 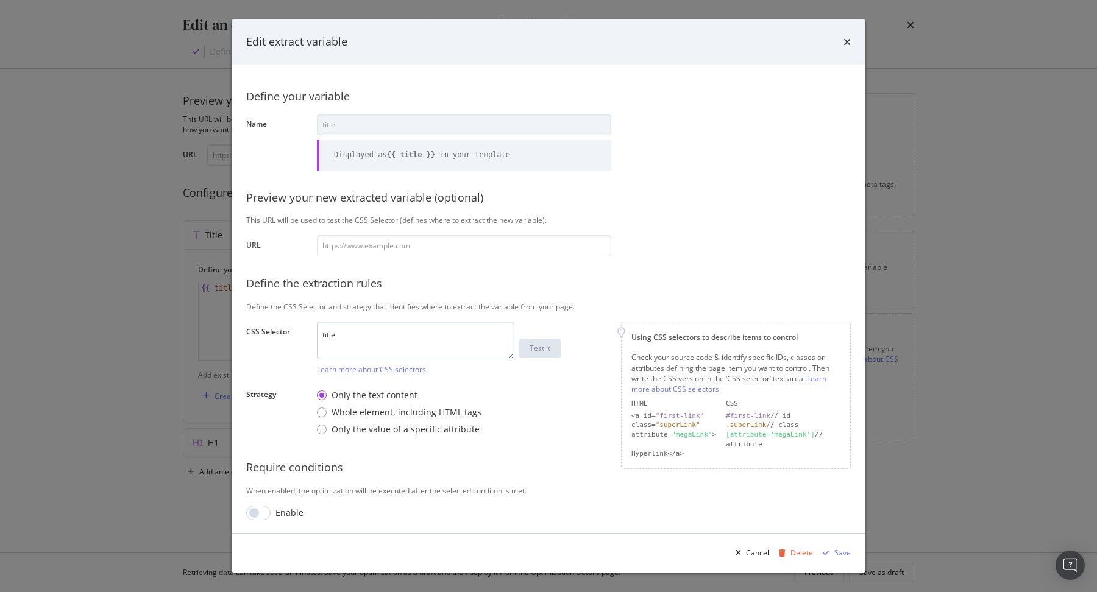 What do you see at coordinates (289, 513) in the screenshot?
I see `div: Enable` at bounding box center [289, 513].